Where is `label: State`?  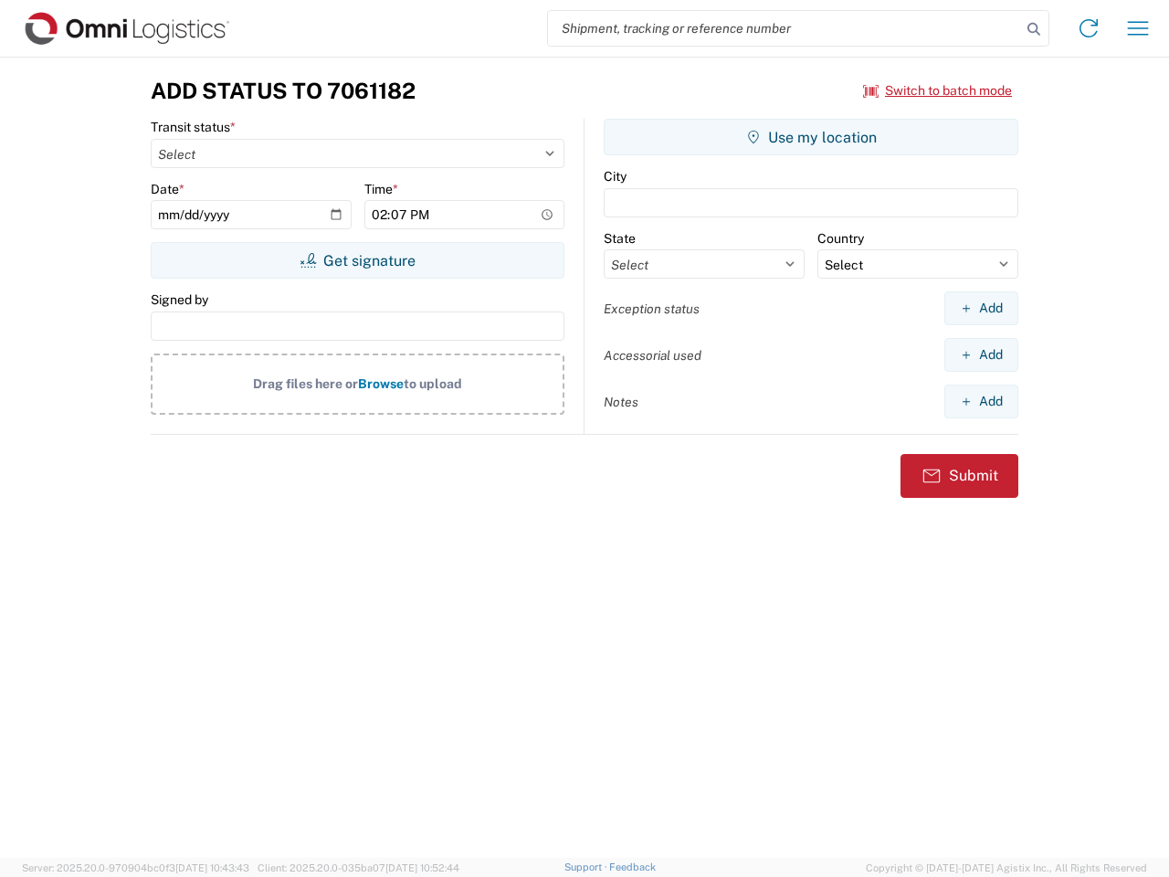 label: State is located at coordinates (619, 238).